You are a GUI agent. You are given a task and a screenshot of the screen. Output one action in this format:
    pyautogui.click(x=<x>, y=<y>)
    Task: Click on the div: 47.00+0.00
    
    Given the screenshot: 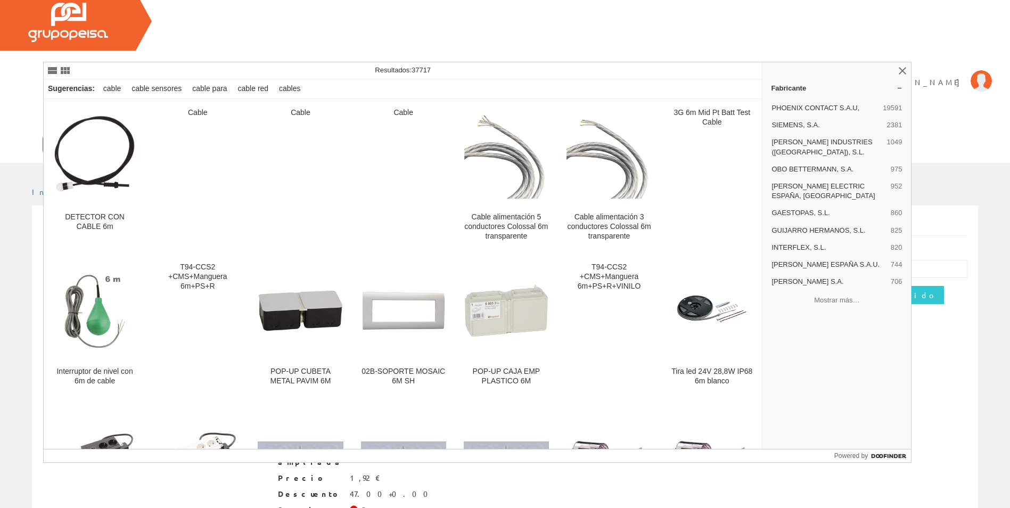 What is the action you would take?
    pyautogui.click(x=392, y=494)
    